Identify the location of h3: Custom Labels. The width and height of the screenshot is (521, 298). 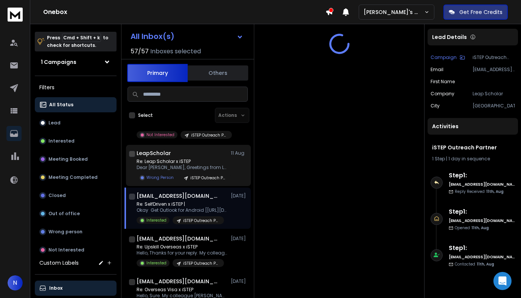
(59, 263).